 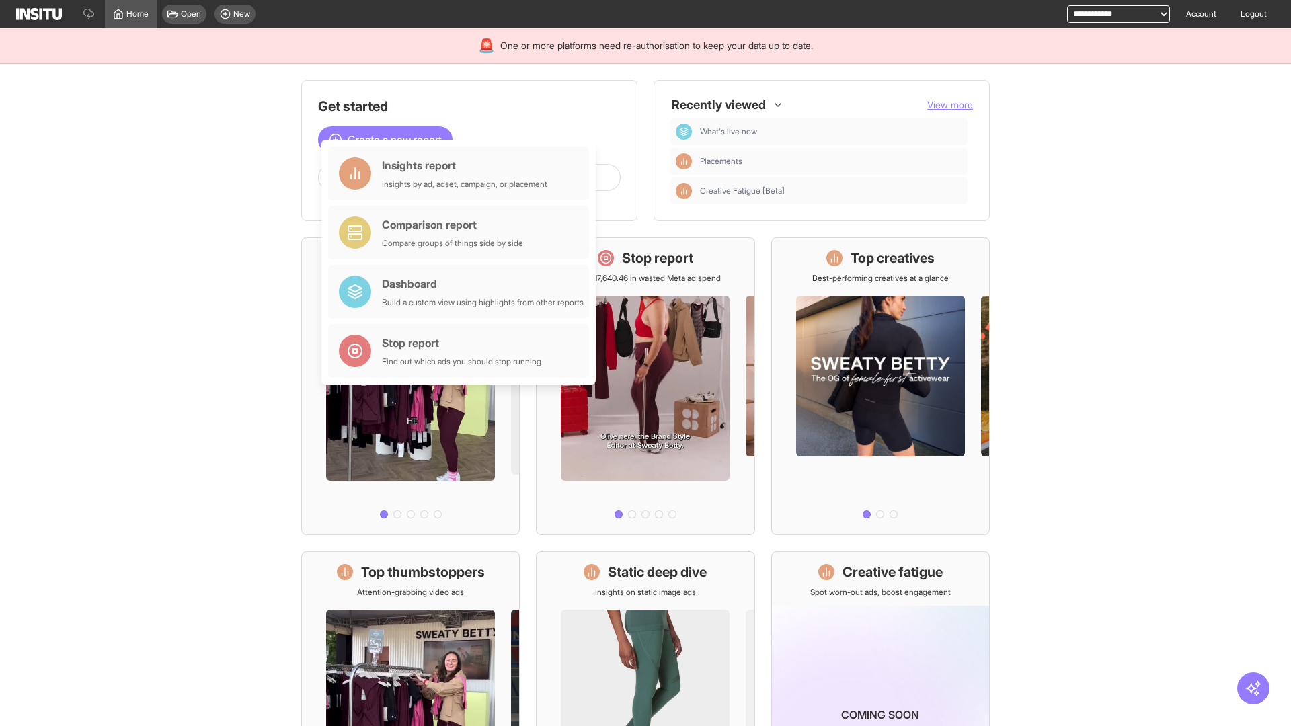 I want to click on div: Compare groups of things side by side, so click(x=452, y=243).